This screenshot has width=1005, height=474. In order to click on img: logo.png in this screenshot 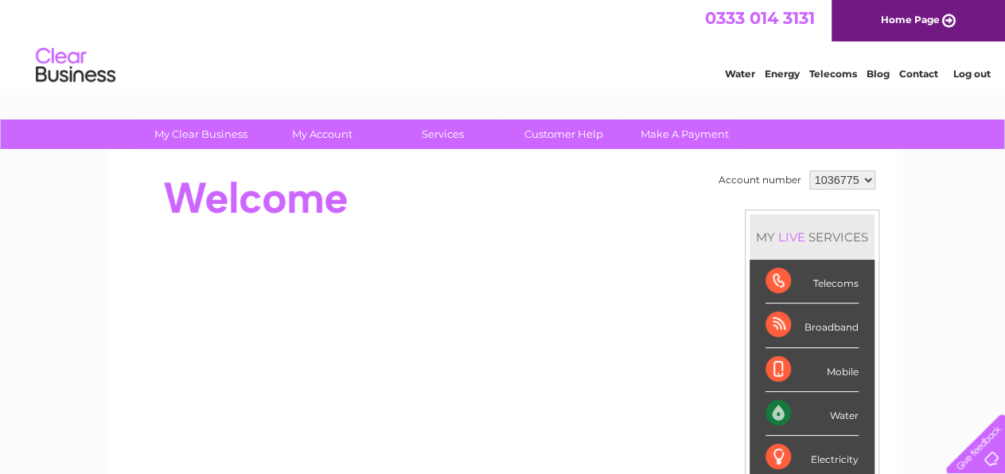, I will do `click(76, 65)`.